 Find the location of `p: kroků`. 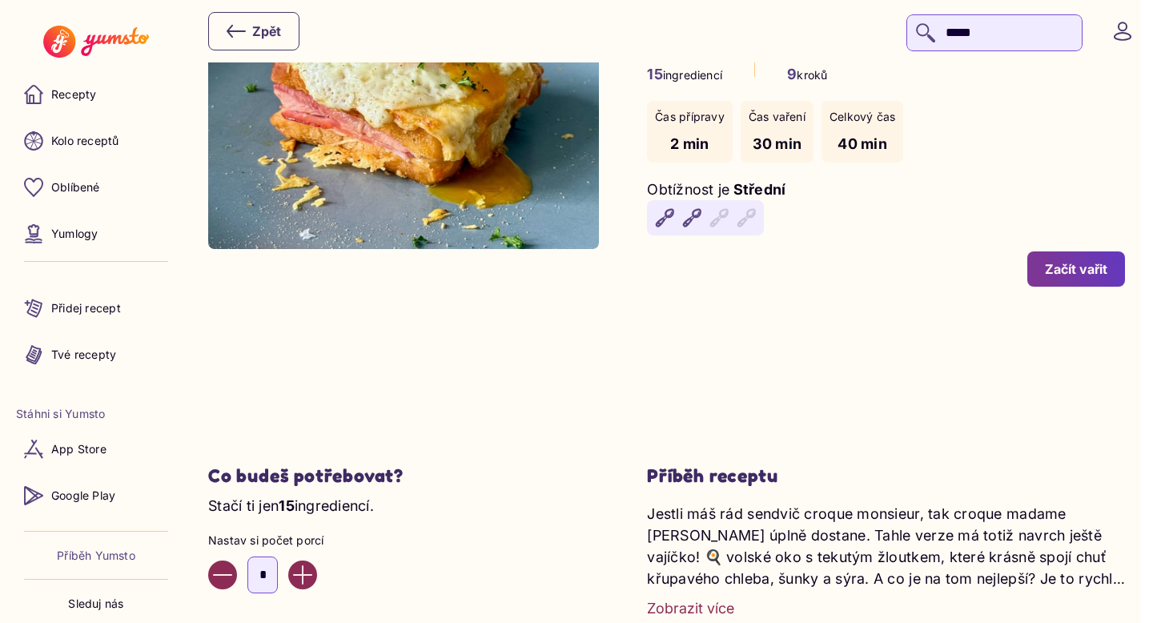

p: kroků is located at coordinates (807, 74).